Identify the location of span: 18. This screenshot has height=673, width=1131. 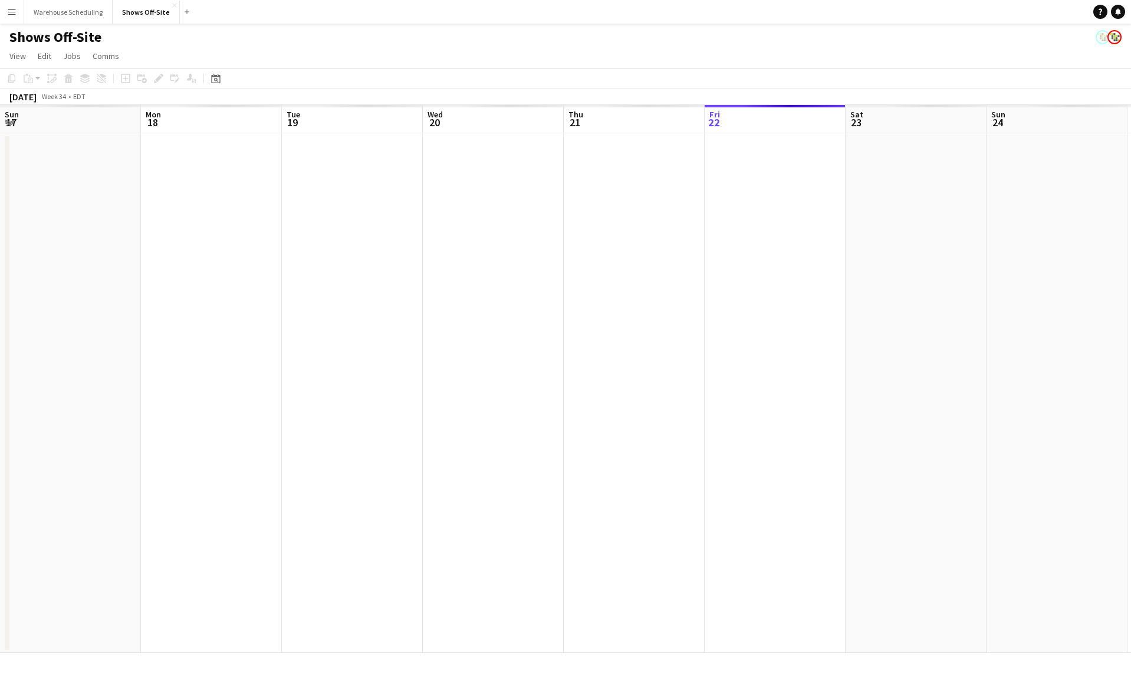
(152, 122).